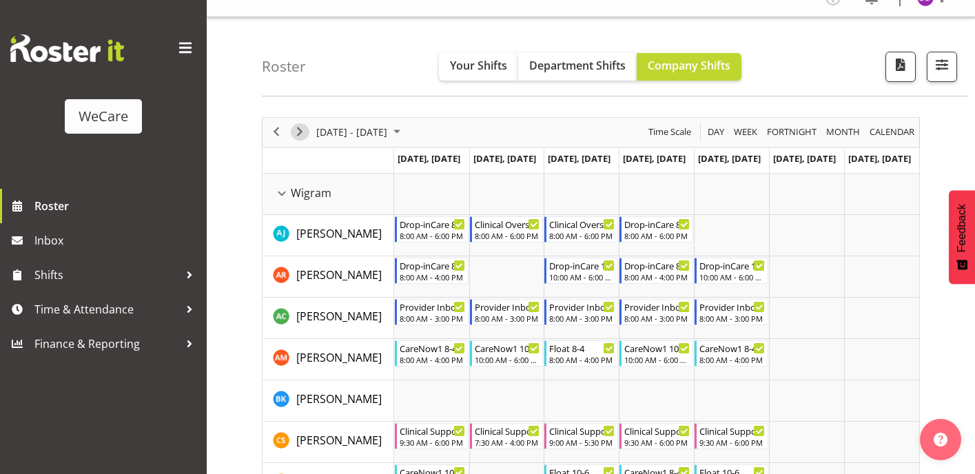 Image resolution: width=975 pixels, height=474 pixels. What do you see at coordinates (506, 312) in the screenshot?
I see `div: Andrew Casburn"s event - Provider Inbox Management Begin From Tuesday, November 25, 2025 at 8:00:...` at bounding box center [506, 312].